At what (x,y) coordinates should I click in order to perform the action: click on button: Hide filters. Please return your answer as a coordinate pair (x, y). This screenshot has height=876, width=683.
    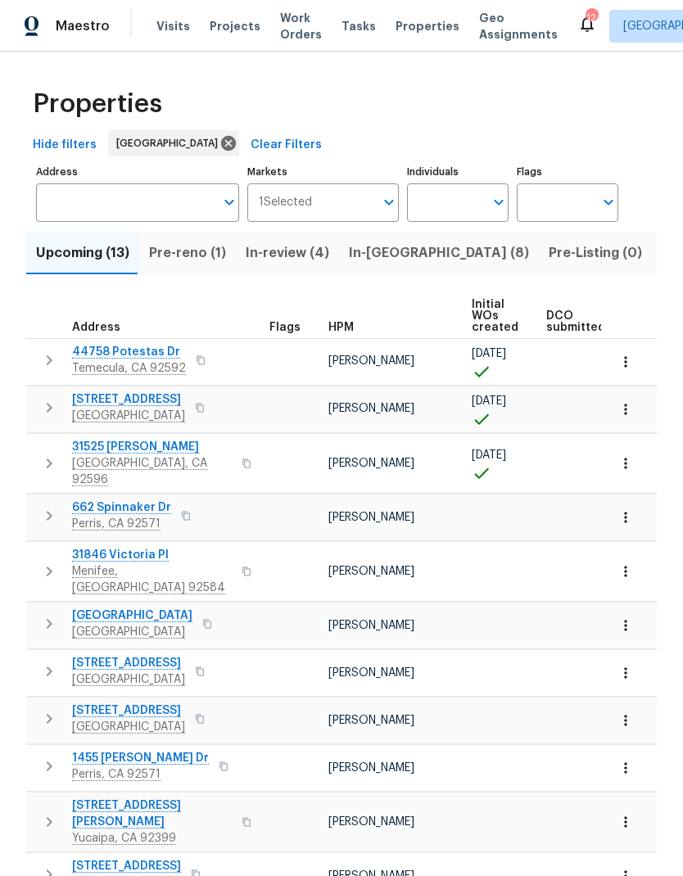
    Looking at the image, I should click on (65, 145).